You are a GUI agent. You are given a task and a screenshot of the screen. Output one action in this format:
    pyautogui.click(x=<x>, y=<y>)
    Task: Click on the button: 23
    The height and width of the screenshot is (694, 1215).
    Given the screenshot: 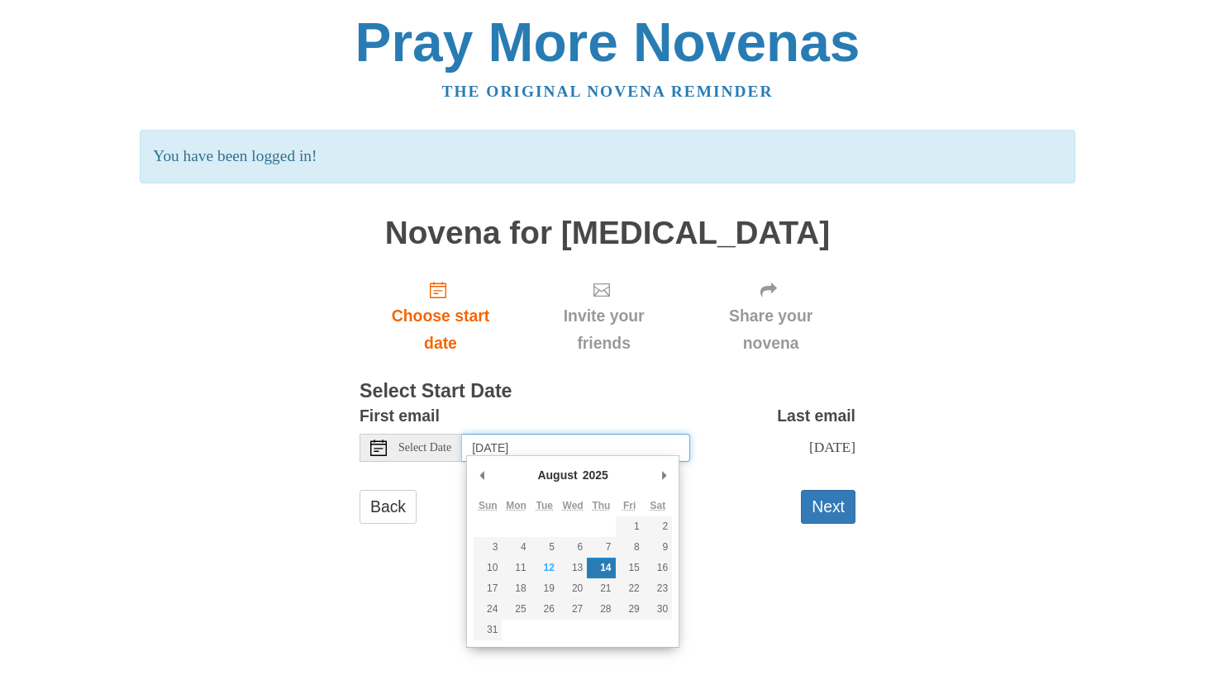 What is the action you would take?
    pyautogui.click(x=658, y=588)
    